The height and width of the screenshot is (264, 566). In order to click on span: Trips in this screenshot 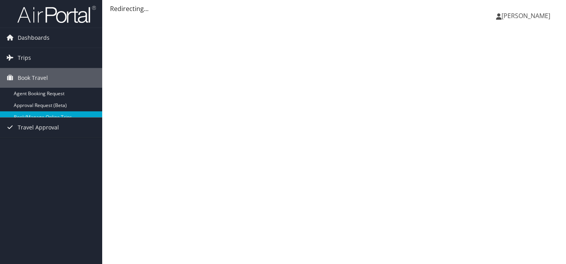, I will do `click(24, 58)`.